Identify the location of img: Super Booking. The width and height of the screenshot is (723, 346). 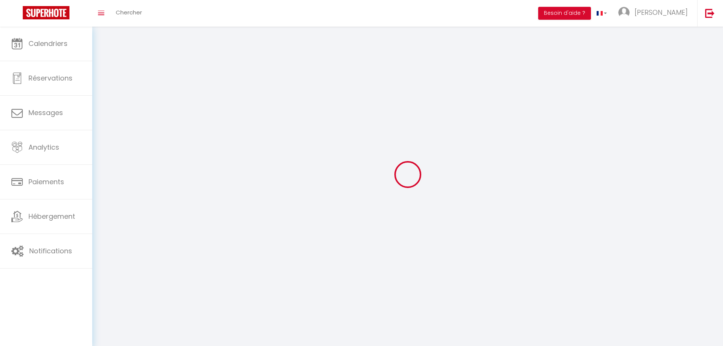
(46, 13).